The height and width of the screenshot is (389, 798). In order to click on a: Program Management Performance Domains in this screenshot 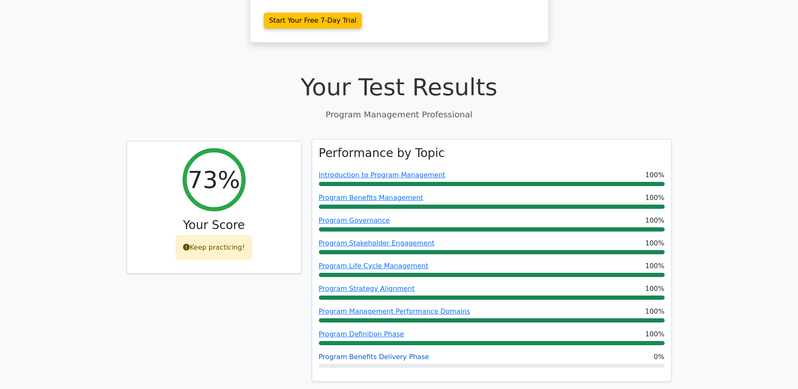, I will do `click(395, 311)`.